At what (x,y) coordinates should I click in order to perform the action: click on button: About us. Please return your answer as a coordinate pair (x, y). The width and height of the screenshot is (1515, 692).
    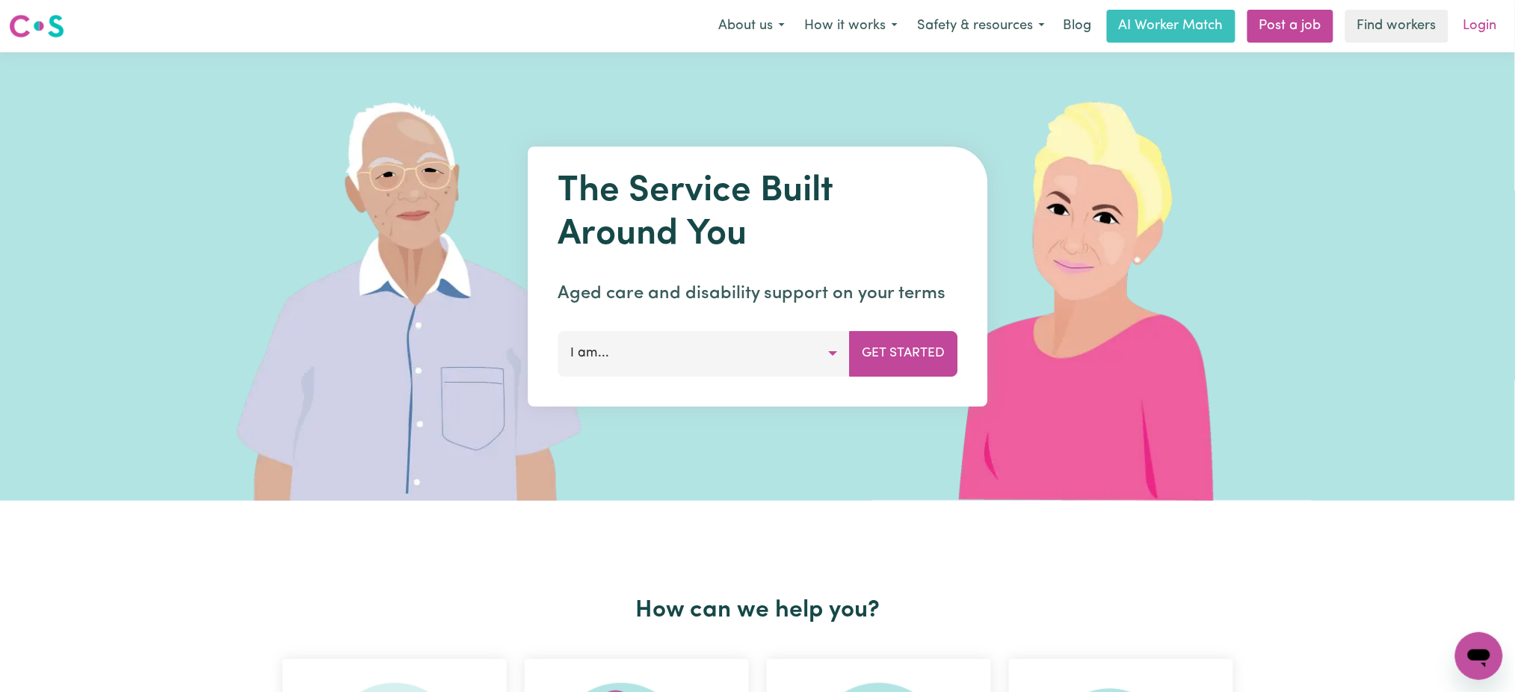
    Looking at the image, I should click on (751, 26).